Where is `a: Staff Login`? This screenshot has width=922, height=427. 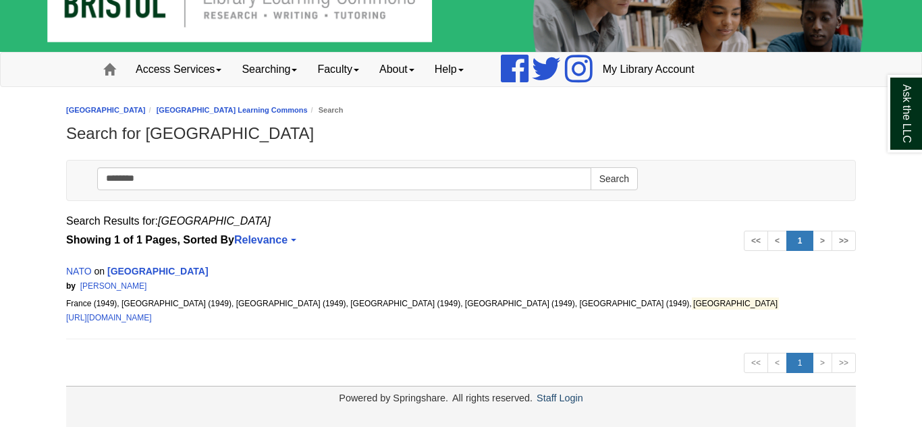
a: Staff Login is located at coordinates (560, 398).